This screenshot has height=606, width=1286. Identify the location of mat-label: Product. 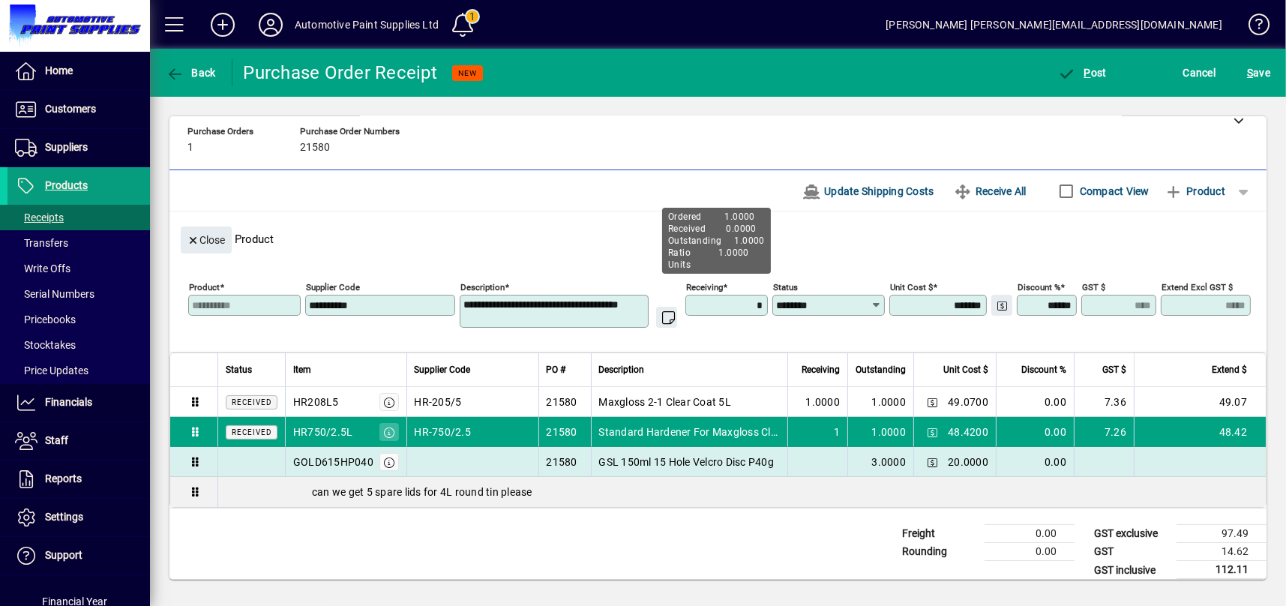
(204, 287).